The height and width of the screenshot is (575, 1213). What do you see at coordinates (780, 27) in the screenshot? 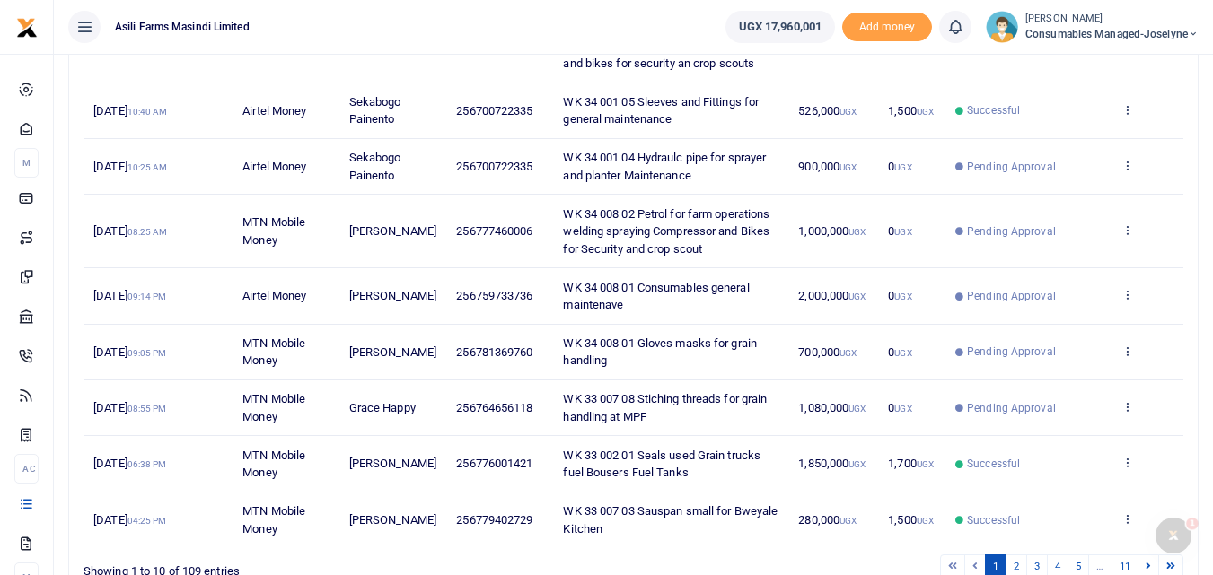
I see `a: UGX 17,960,001` at bounding box center [780, 27].